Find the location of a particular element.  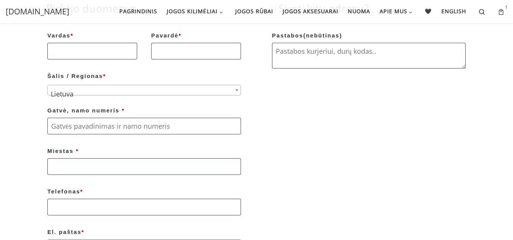

span: Pagrindinis is located at coordinates (138, 10).